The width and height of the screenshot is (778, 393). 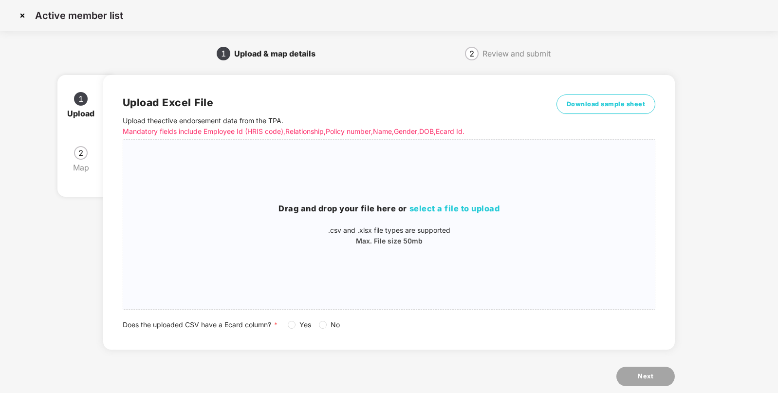 What do you see at coordinates (389, 241) in the screenshot?
I see `p: Max. File size 50mb` at bounding box center [389, 241].